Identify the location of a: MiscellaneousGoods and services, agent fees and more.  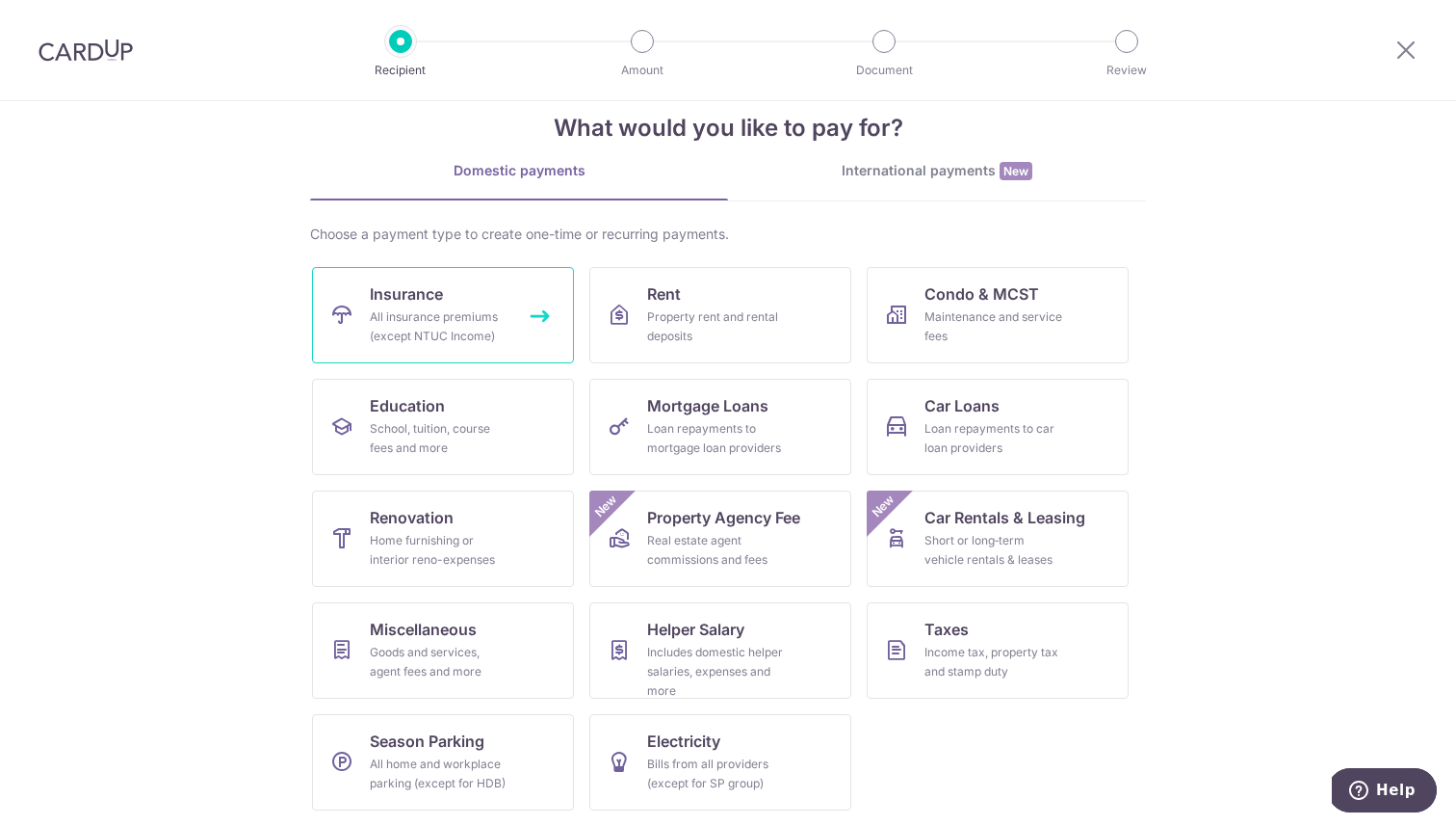
(443, 650).